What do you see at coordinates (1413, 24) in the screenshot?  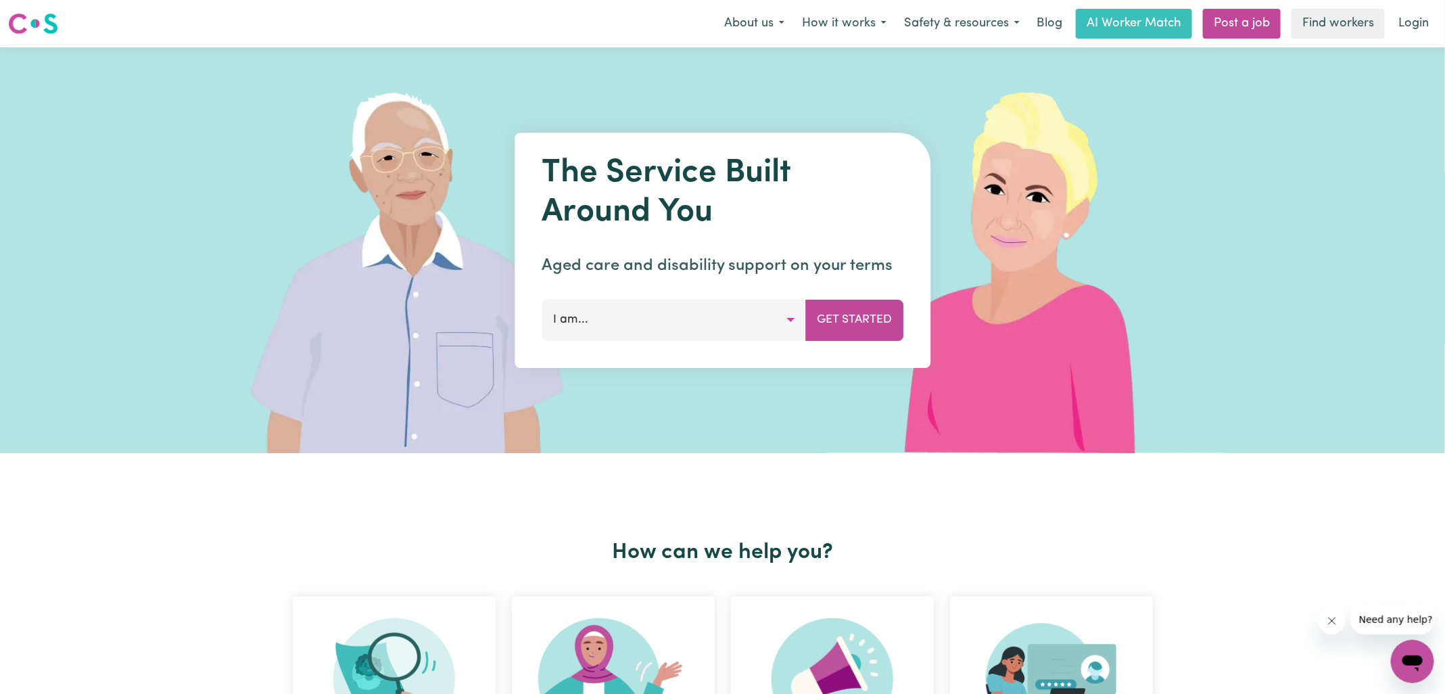 I see `a: Login` at bounding box center [1413, 24].